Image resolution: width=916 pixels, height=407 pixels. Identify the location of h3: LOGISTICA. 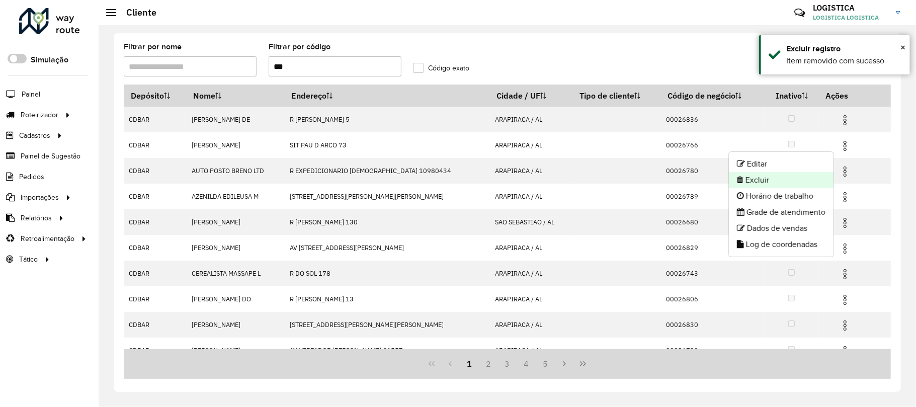
(851, 8).